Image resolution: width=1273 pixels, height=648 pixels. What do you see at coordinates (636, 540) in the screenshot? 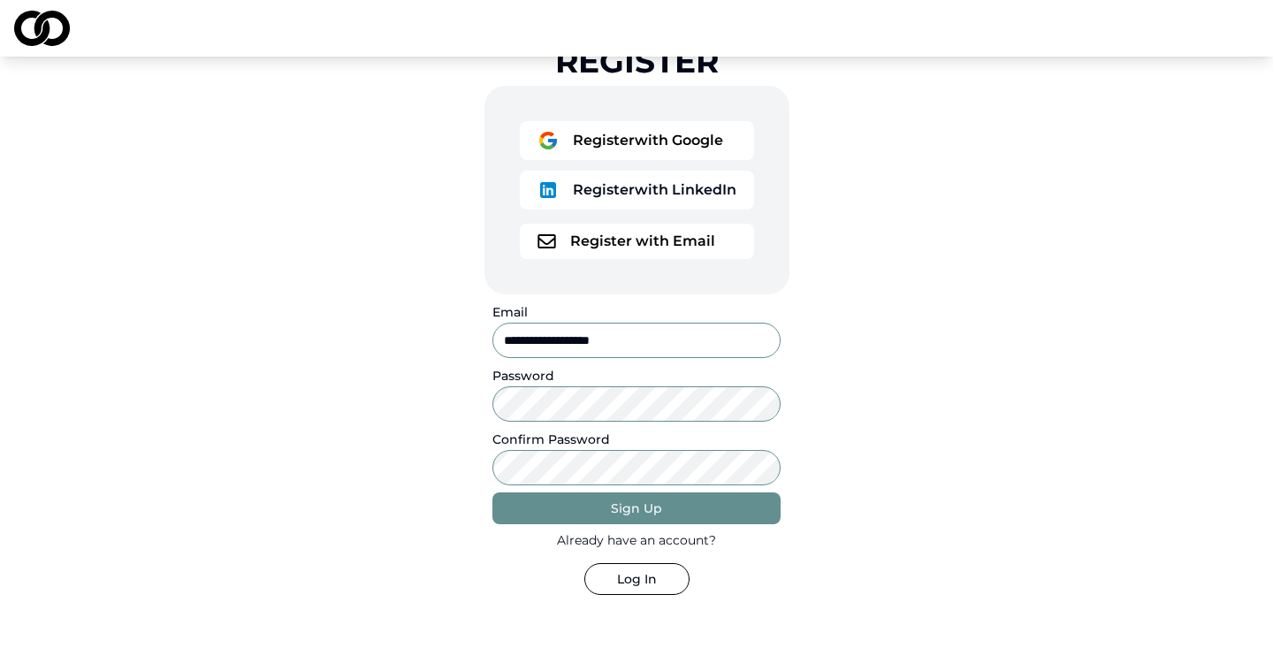
I see `div: Already have an account?` at bounding box center [636, 540].